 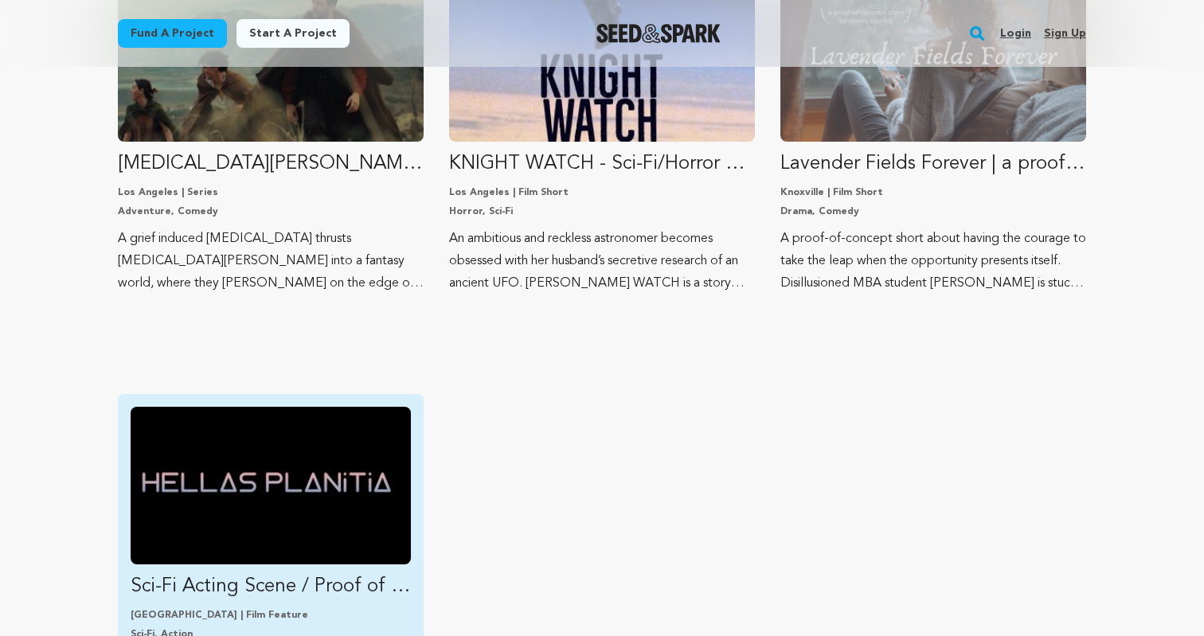 I want to click on a: Start a project, so click(x=293, y=33).